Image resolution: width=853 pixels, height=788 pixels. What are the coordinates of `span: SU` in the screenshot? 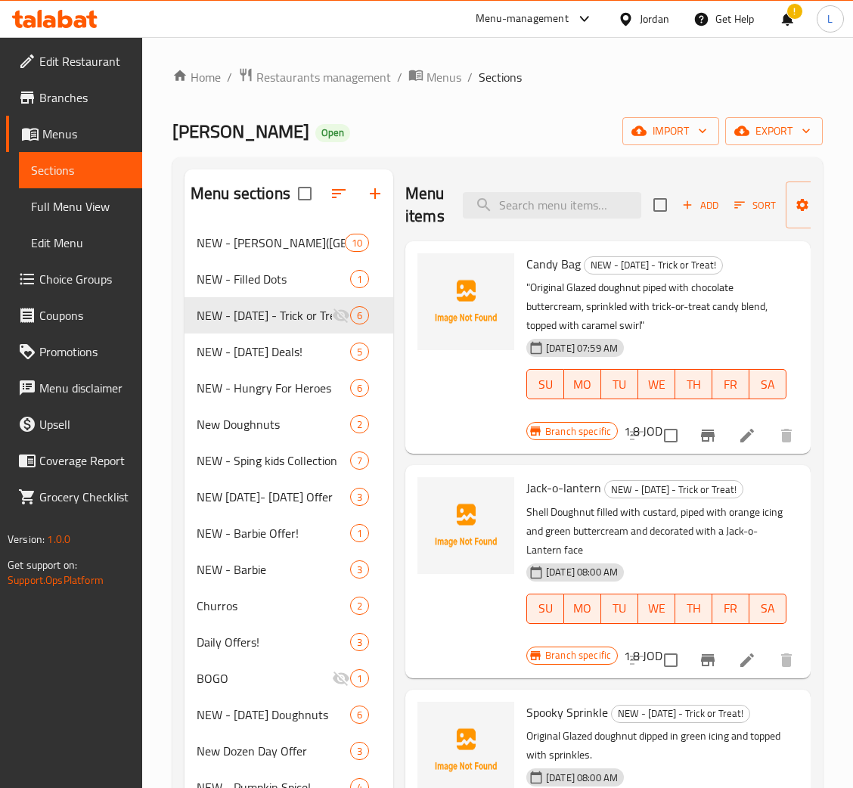 It's located at (545, 384).